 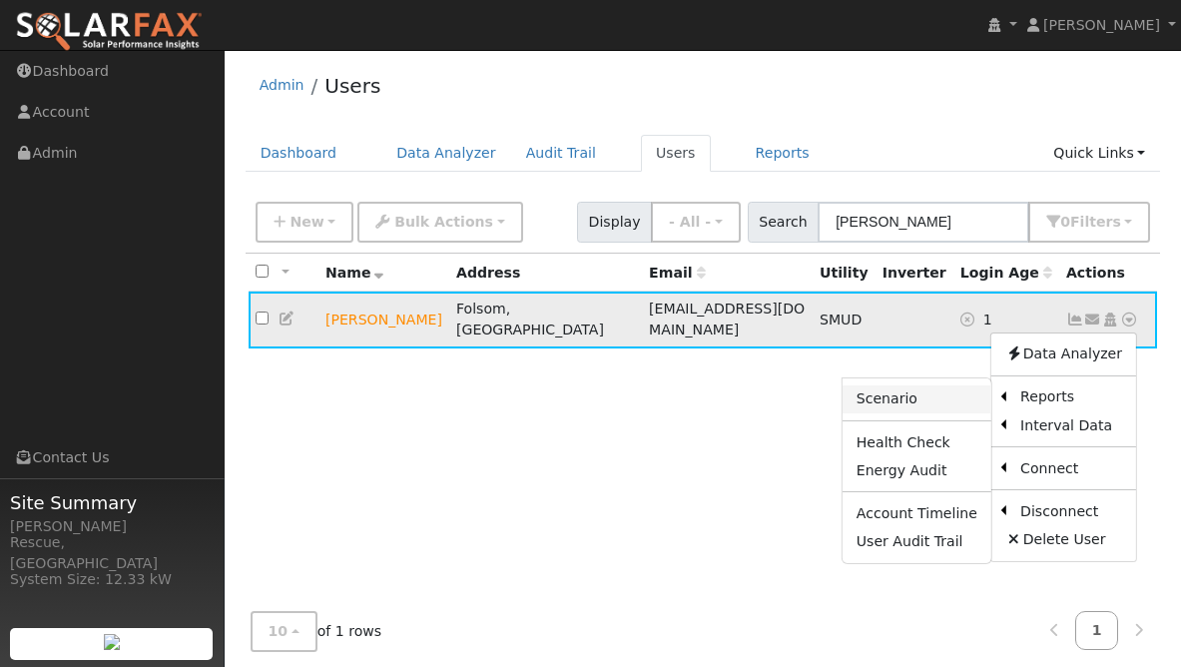 I want to click on span: Days since last login, so click(x=1007, y=273).